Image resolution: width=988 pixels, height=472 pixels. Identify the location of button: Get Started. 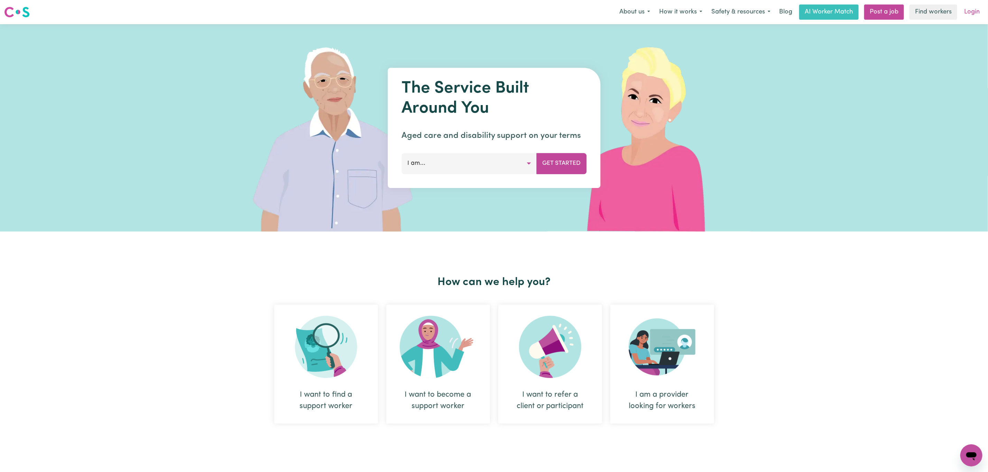
(561, 164).